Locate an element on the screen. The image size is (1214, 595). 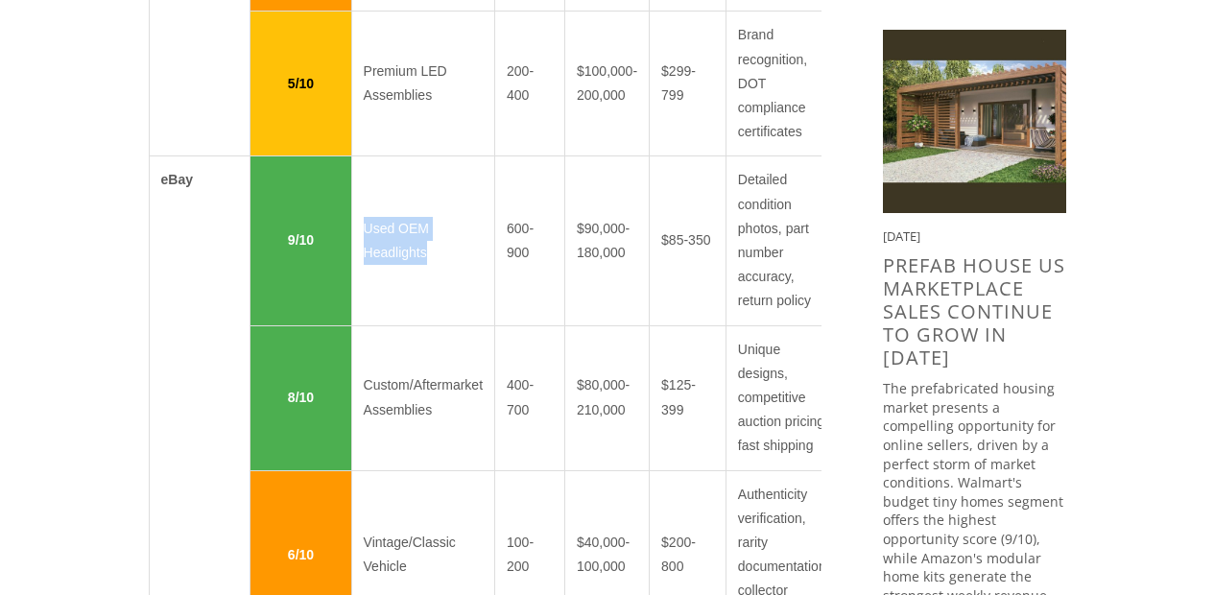
td: $125-399 is located at coordinates (688, 397).